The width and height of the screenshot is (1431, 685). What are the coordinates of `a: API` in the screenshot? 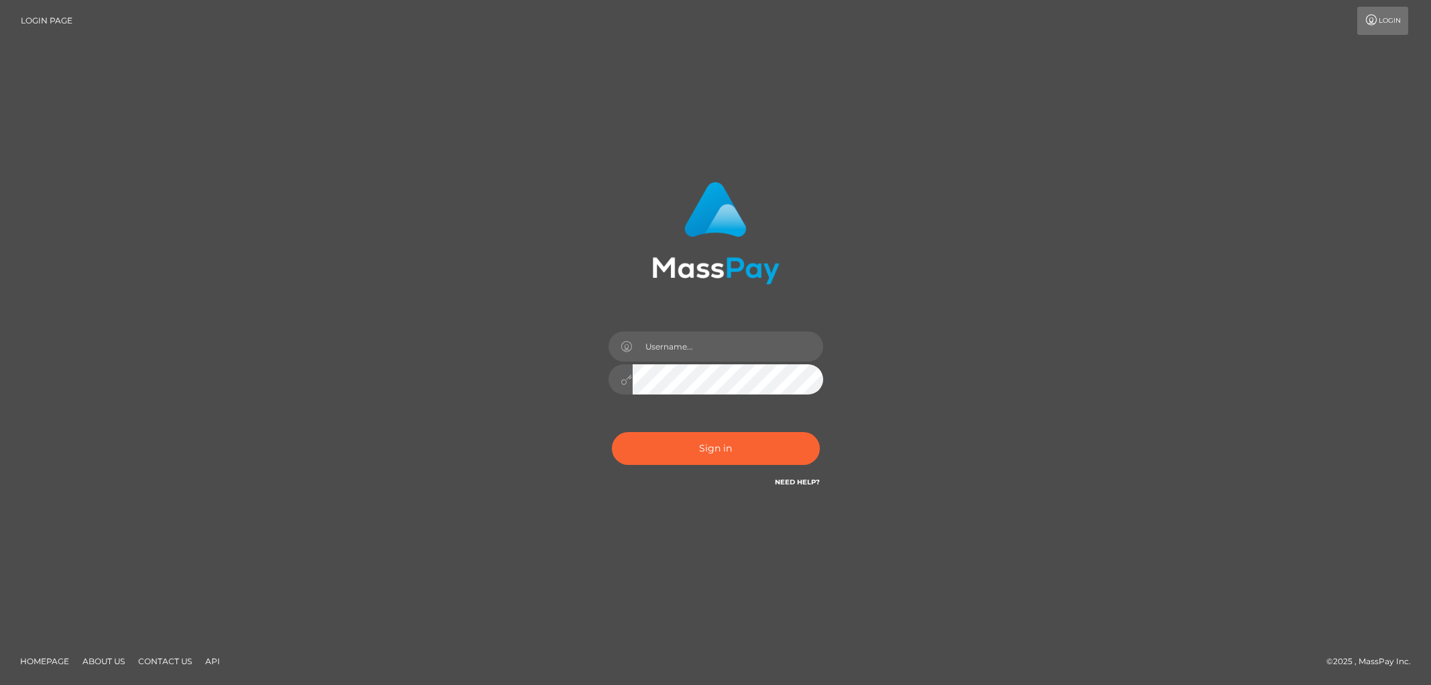 It's located at (213, 661).